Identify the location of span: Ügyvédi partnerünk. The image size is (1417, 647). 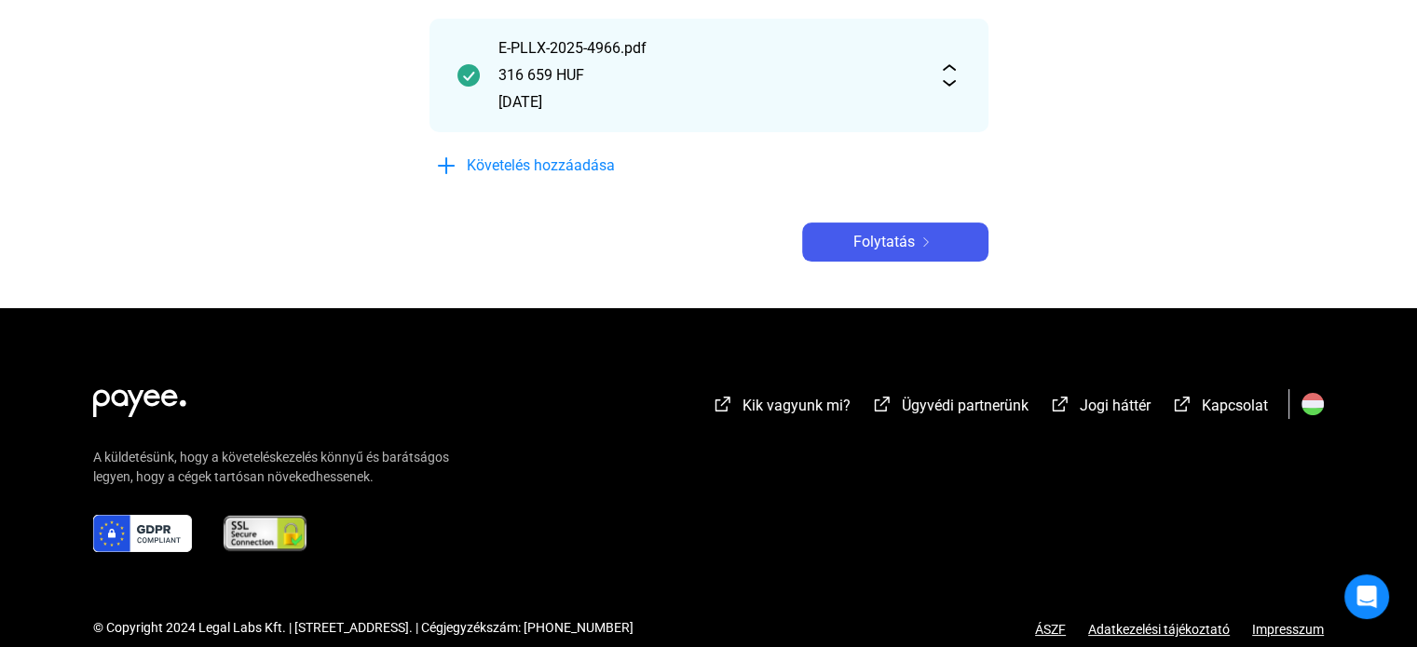
(965, 405).